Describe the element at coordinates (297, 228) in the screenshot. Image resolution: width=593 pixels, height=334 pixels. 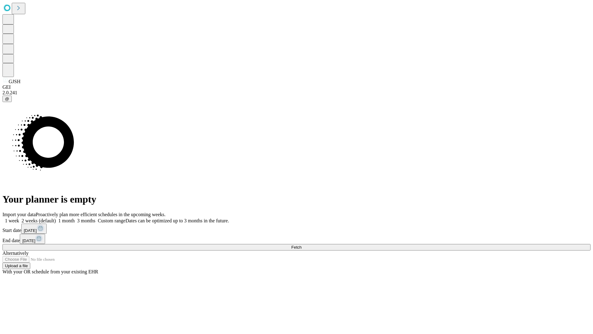
I see `div: Start date` at that location.